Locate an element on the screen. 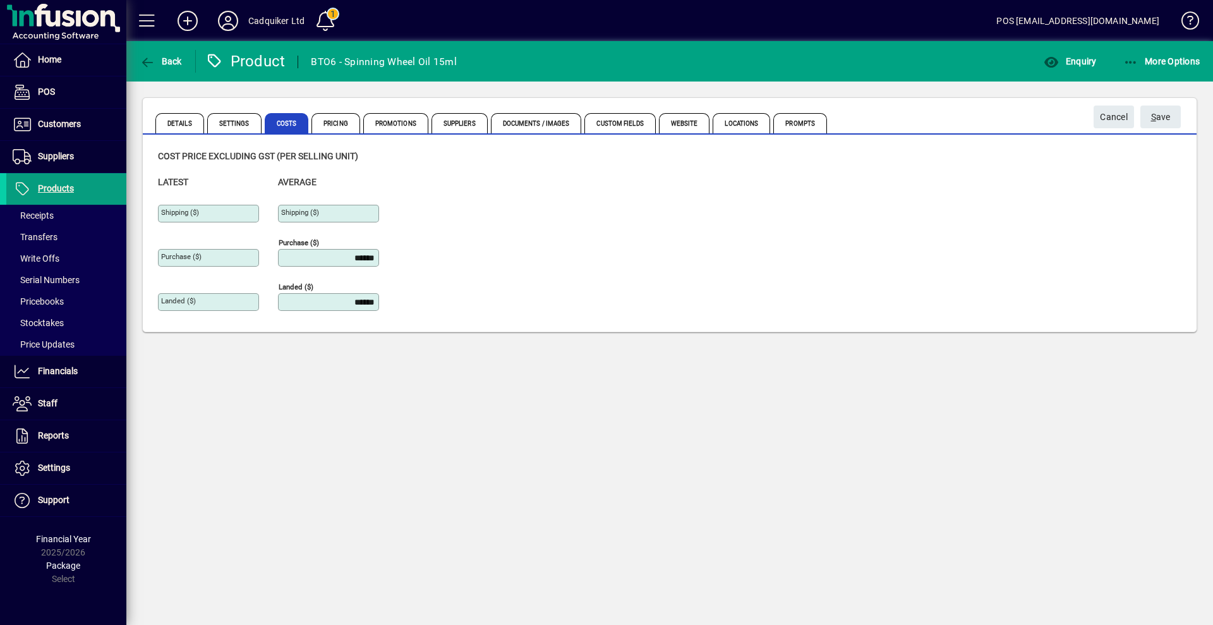 The width and height of the screenshot is (1213, 625). button: Add is located at coordinates (188, 21).